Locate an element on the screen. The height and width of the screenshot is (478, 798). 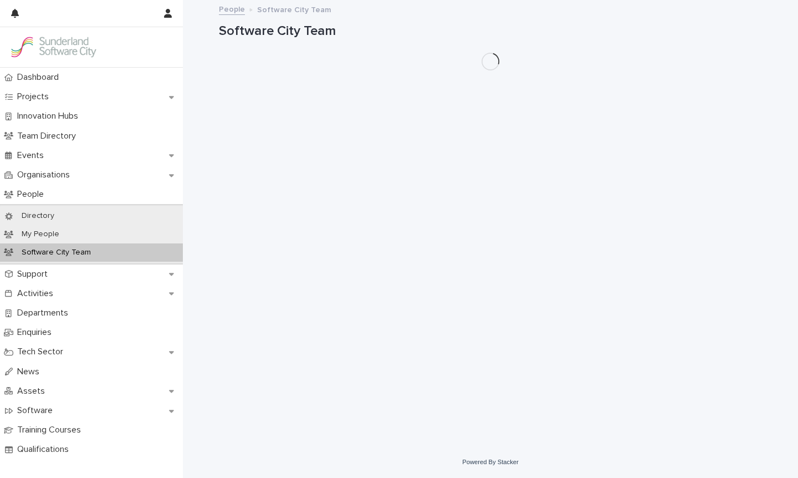
img: Kay6KQejSz2FjblR6DWv is located at coordinates (53, 47).